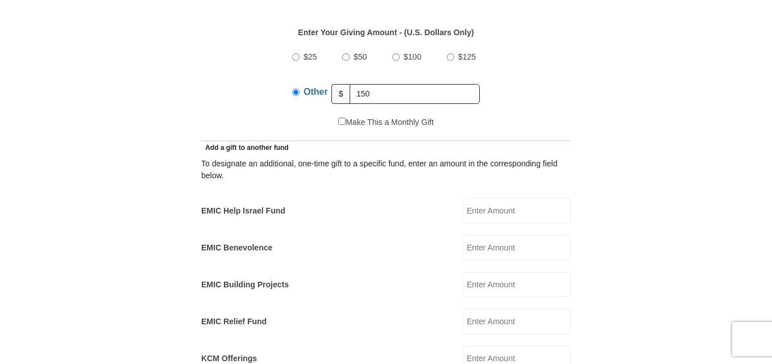 The image size is (772, 364). What do you see at coordinates (245, 148) in the screenshot?
I see `span: Add a gift to another fund` at bounding box center [245, 148].